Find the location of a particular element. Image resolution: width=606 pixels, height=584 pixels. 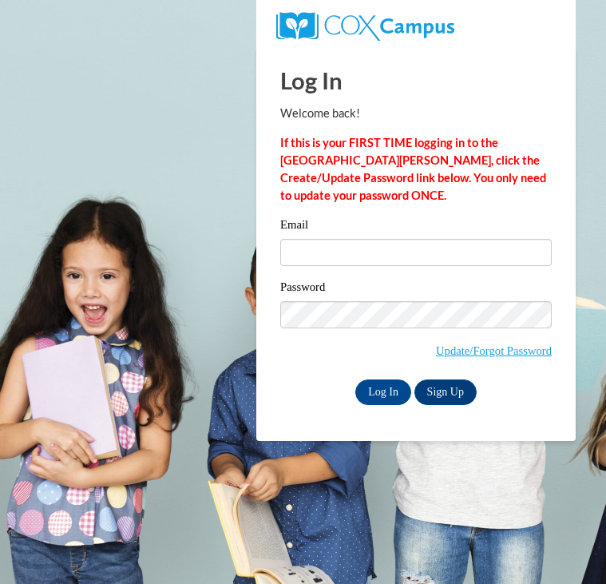

img: COX Campus is located at coordinates (365, 26).